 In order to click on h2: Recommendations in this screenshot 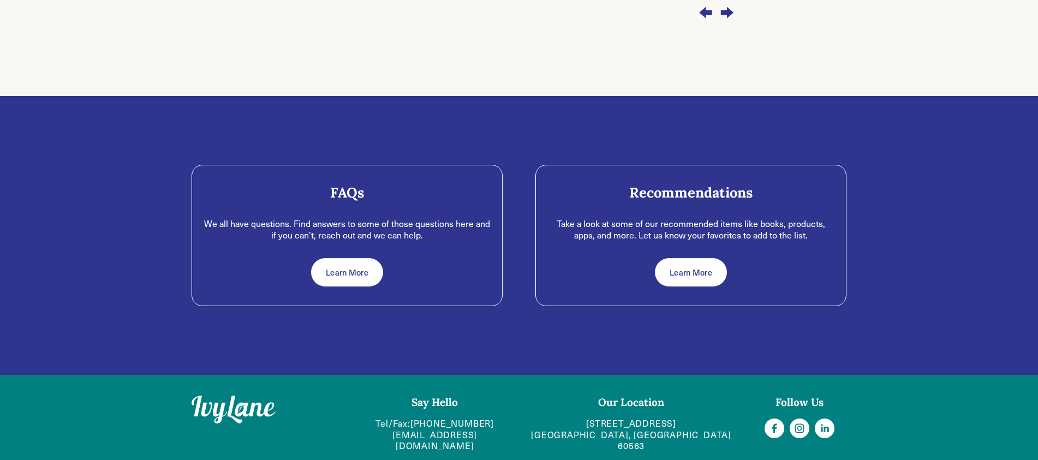, I will do `click(691, 193)`.